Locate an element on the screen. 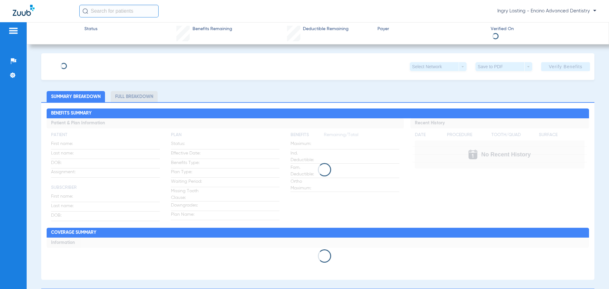 The image size is (609, 289). h2: Coverage Summary is located at coordinates (317, 233).